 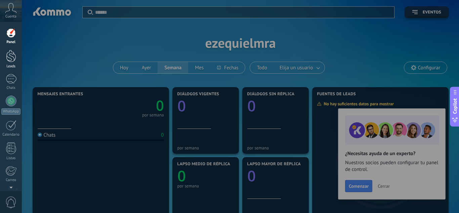 I want to click on span: Copilot, so click(x=455, y=106).